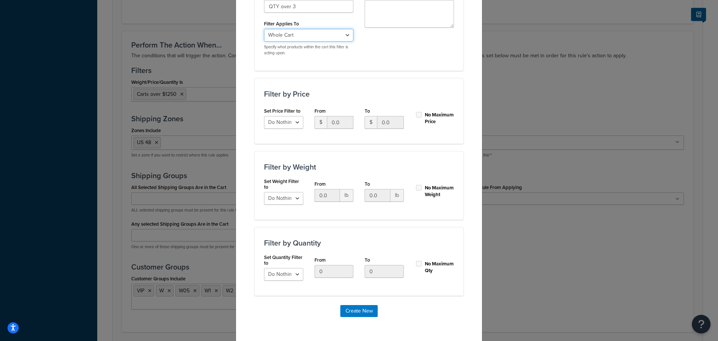  I want to click on h3: Filter by Price, so click(359, 94).